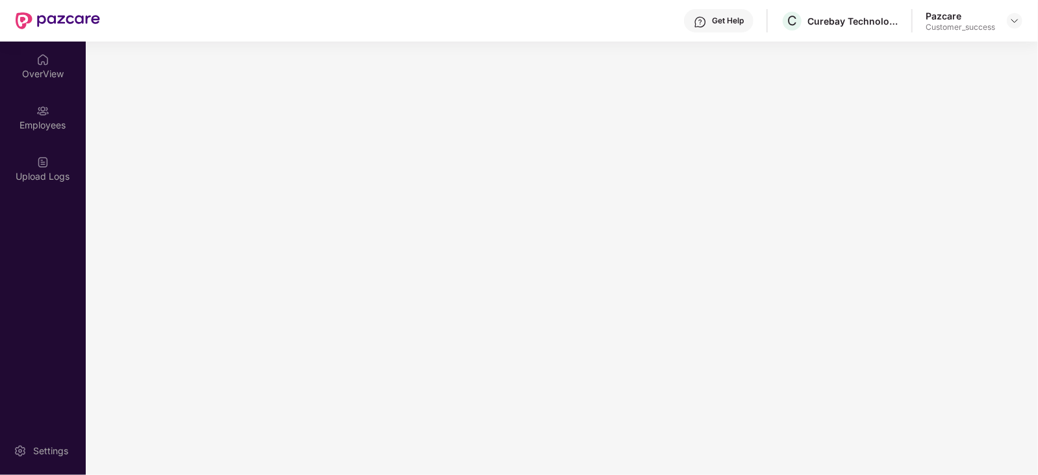 This screenshot has width=1038, height=475. What do you see at coordinates (43, 111) in the screenshot?
I see `img: svg+xml;base64,PHN2ZyBpZD0iRW1wbG95ZWVzIiB4bWxucz0iaHR0cDovL3d3dy53My5vcmcvMjAwMC9zdmciIHdpZHRoPS...` at bounding box center [43, 111].